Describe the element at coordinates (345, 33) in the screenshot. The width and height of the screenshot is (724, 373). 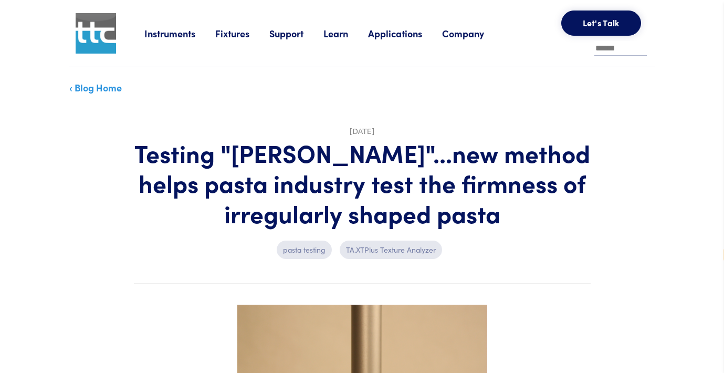
I see `a: Learn` at that location.